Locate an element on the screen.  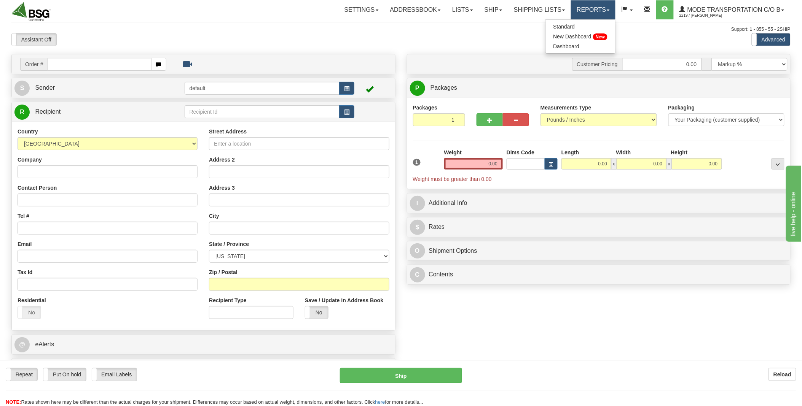
label: Recipient Type is located at coordinates (228, 301).